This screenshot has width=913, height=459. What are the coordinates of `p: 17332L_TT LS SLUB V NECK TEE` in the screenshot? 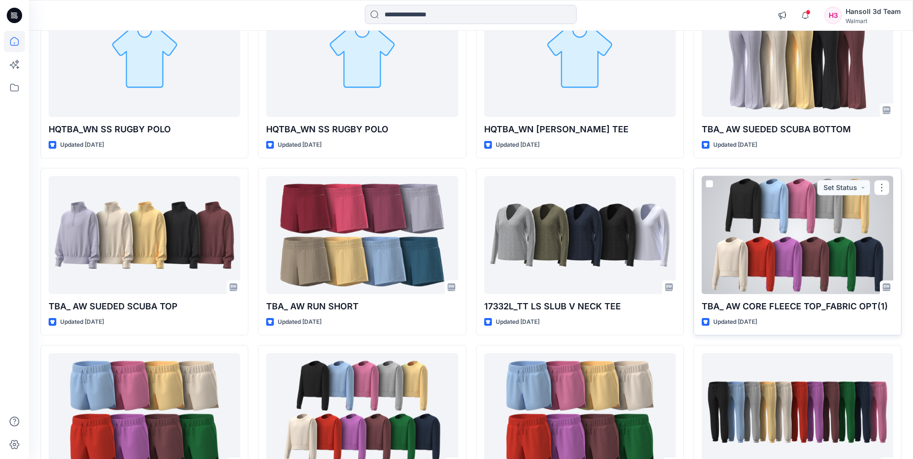 It's located at (580, 306).